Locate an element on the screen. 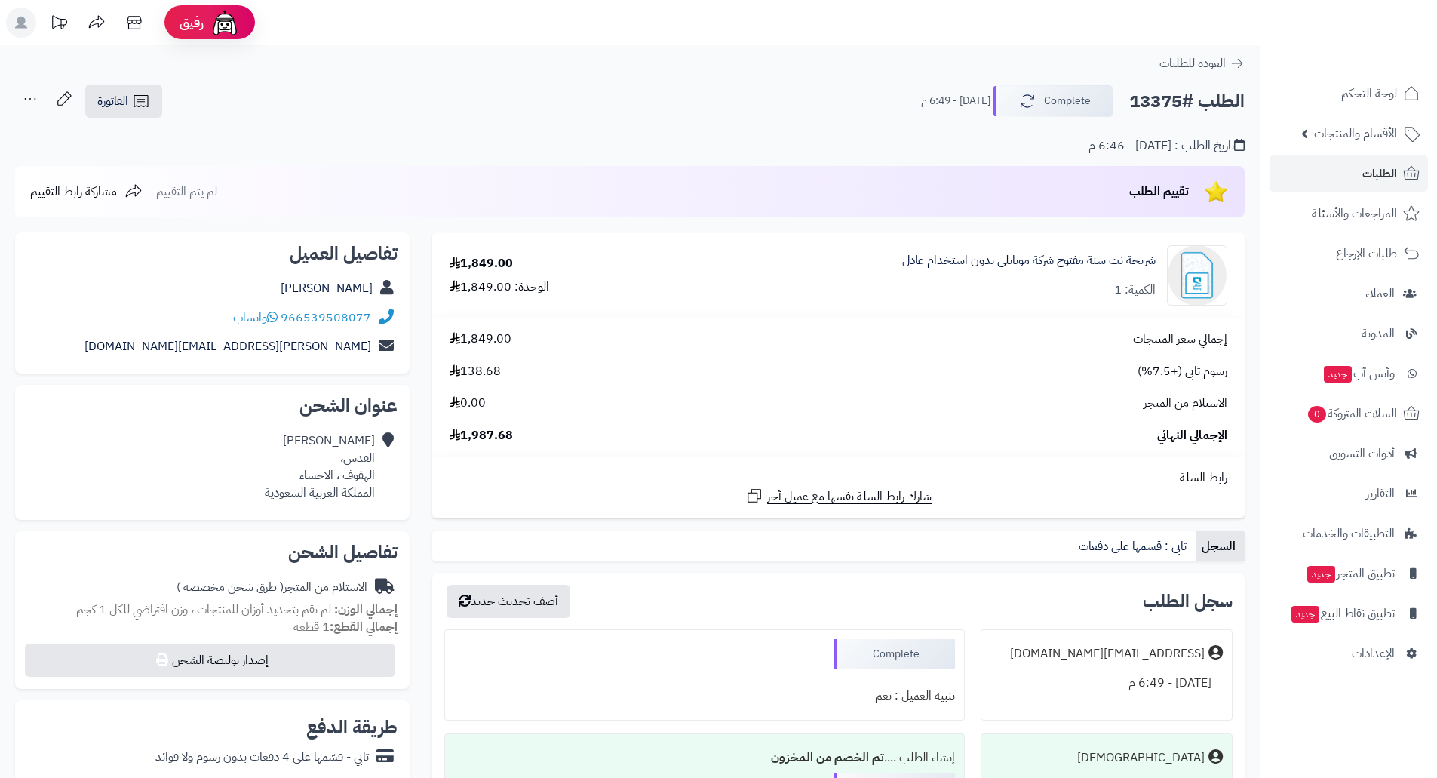  span: العملاء is located at coordinates (1380, 293).